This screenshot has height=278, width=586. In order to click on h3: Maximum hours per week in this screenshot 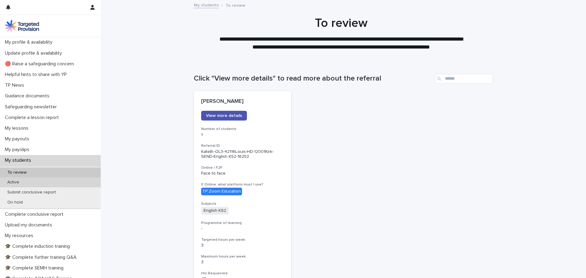, I will do `click(242, 257)`.